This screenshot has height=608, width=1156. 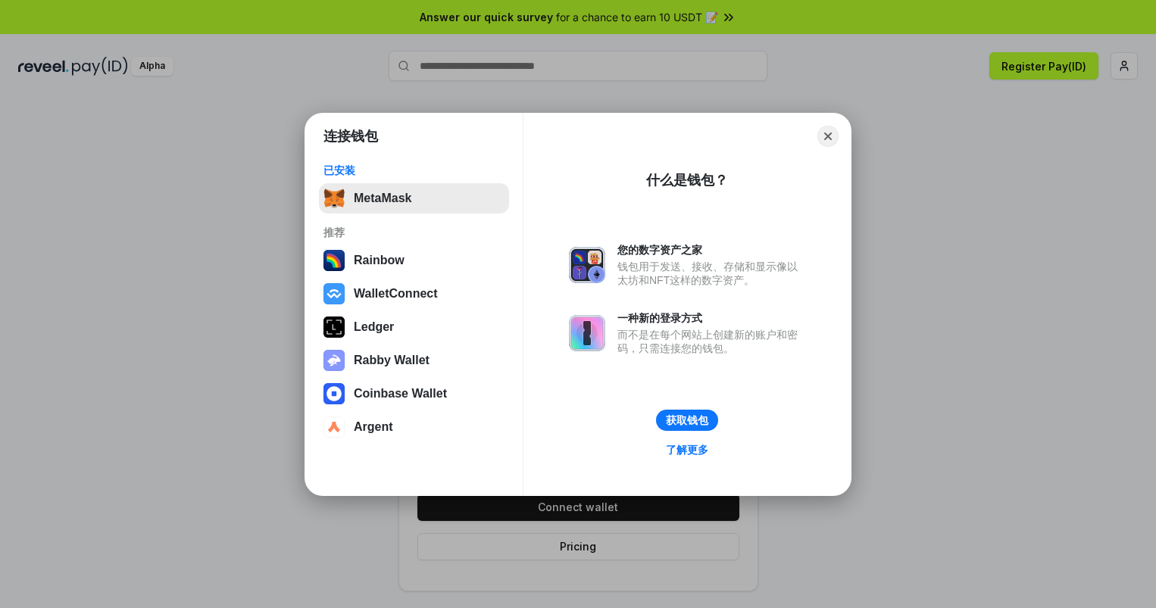 What do you see at coordinates (711, 342) in the screenshot?
I see `div: 而不是在每个网站上创建新的账户和密码，只需连接您的钱包。` at bounding box center [711, 342].